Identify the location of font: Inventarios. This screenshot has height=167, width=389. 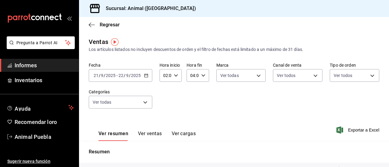
(28, 80).